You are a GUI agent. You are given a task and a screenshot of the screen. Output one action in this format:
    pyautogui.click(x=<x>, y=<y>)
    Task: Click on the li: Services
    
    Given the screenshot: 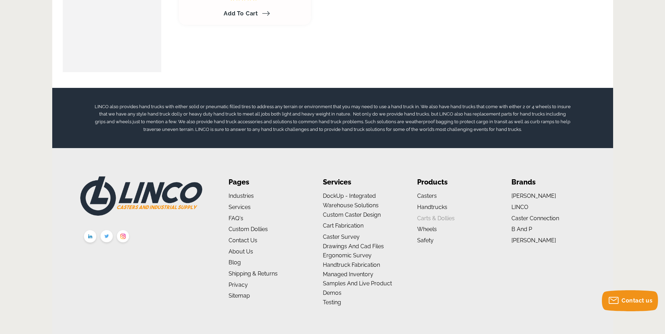 What is the action you would take?
    pyautogui.click(x=359, y=182)
    